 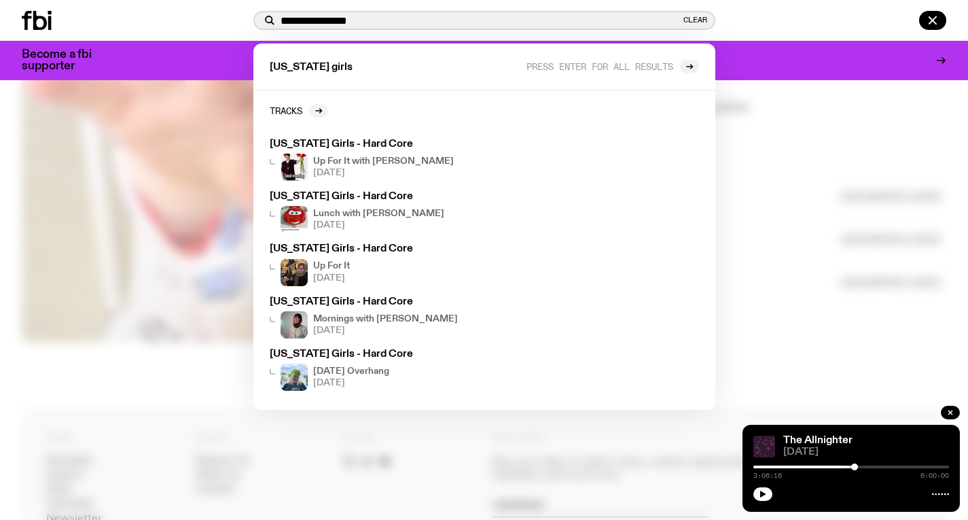 I want to click on span: Press enter for all results, so click(x=600, y=66).